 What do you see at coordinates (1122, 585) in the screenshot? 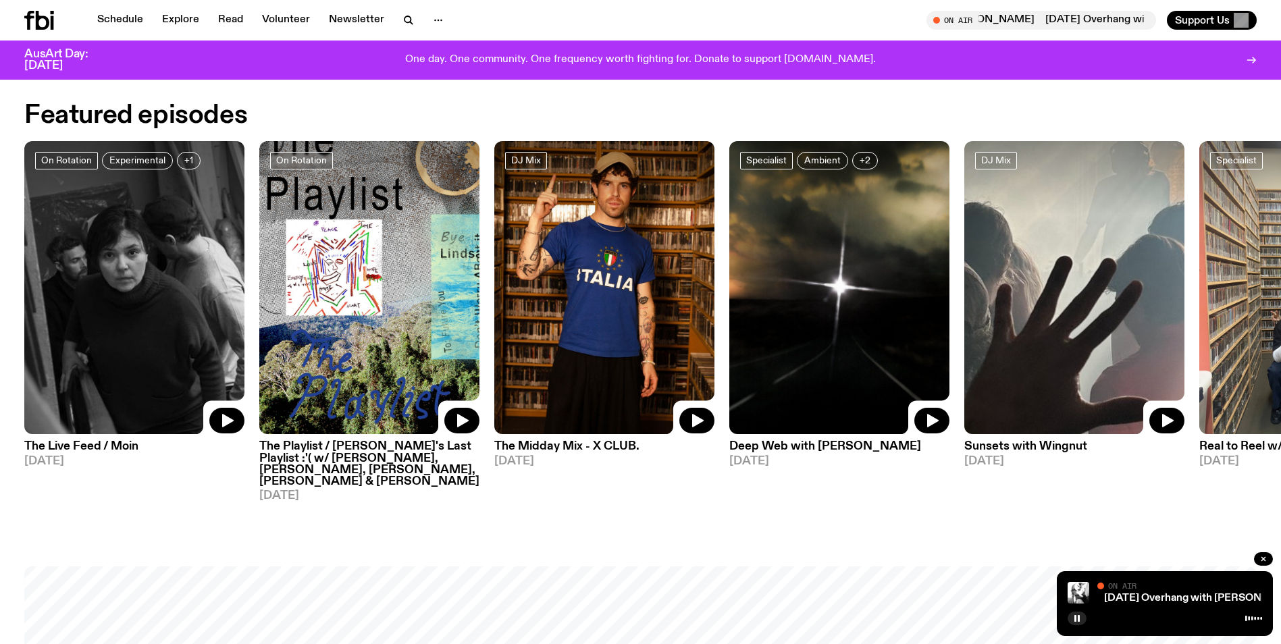
I see `span: On Air` at bounding box center [1122, 585].